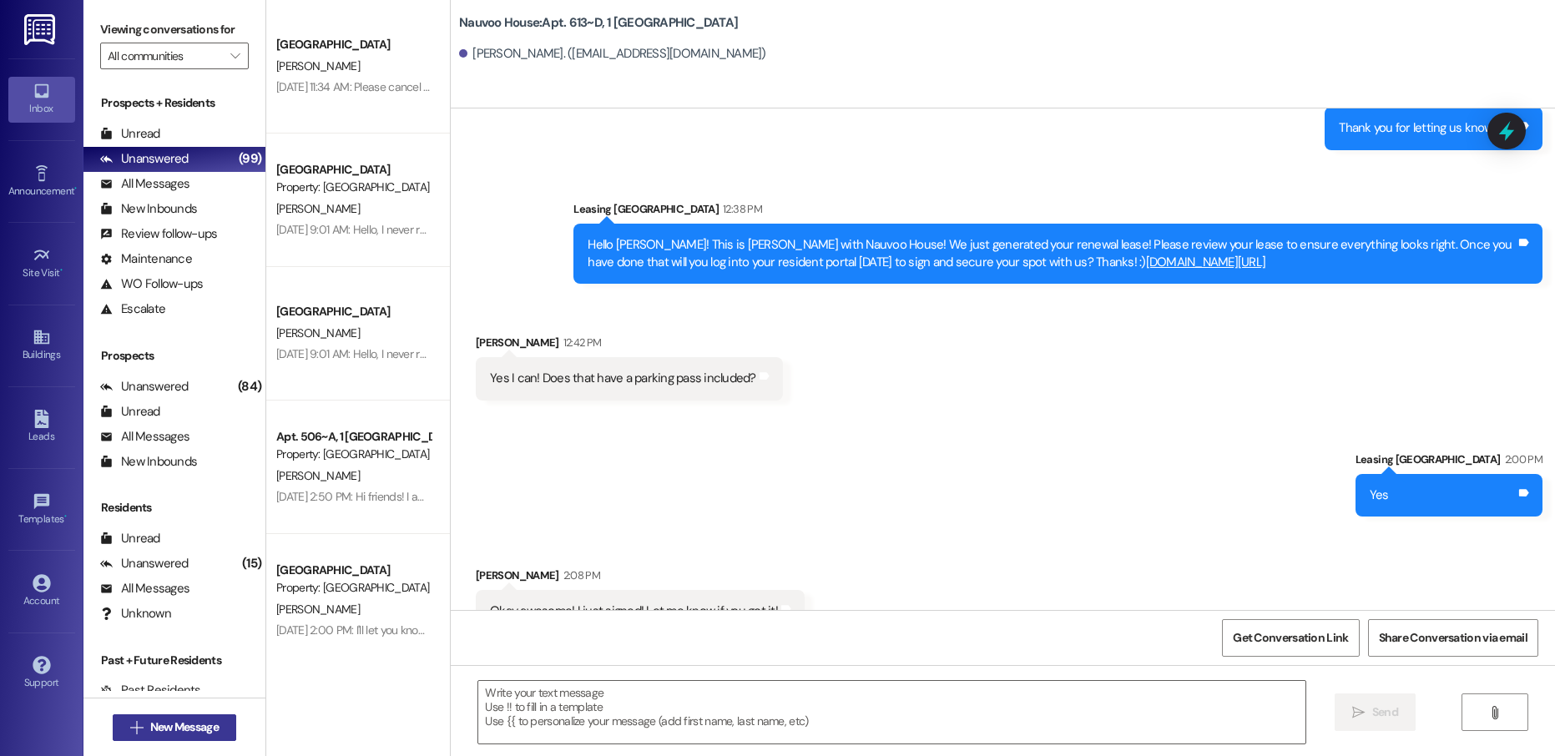 The image size is (1555, 756). What do you see at coordinates (159, 234) in the screenshot?
I see `div: Review follow-ups` at bounding box center [159, 234].